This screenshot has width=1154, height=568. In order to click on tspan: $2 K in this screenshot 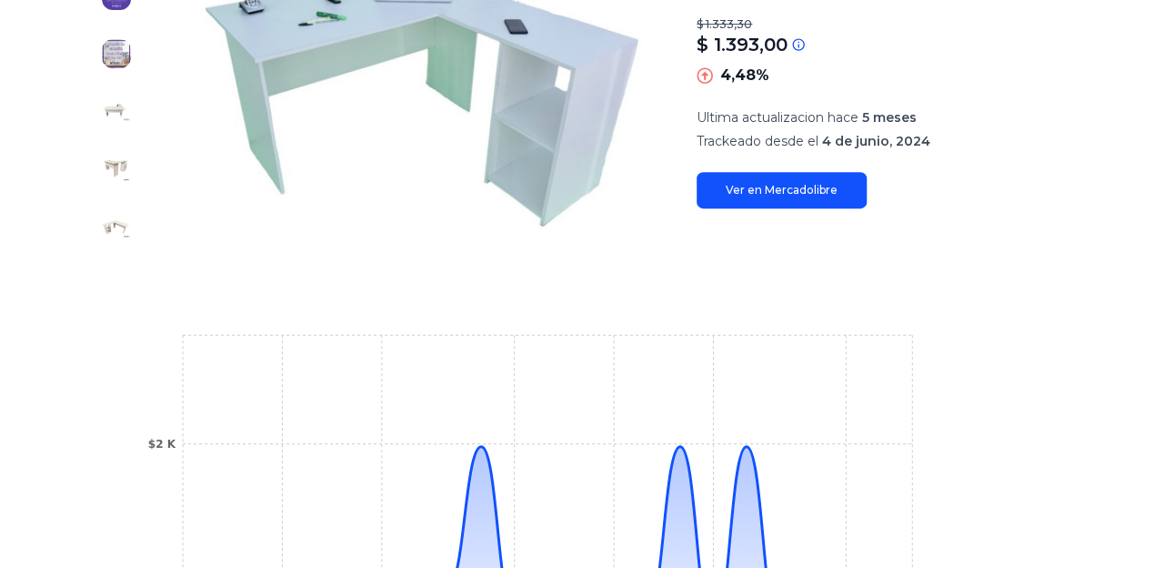, I will do `click(162, 444)`.